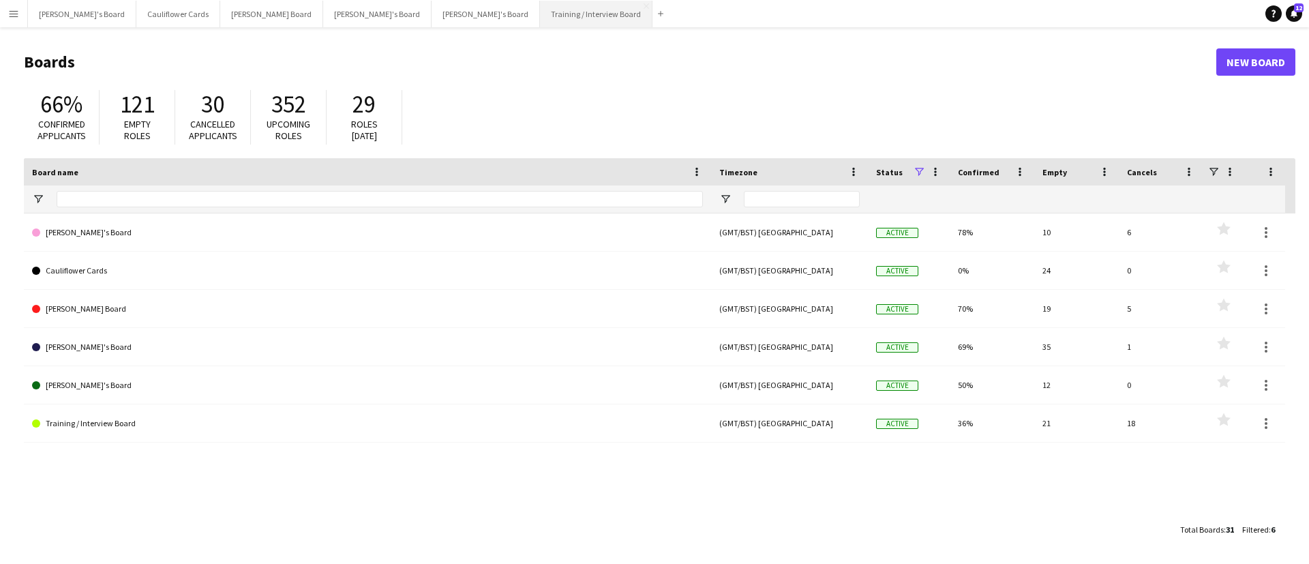  I want to click on a: Cauliflower Cards, so click(368, 271).